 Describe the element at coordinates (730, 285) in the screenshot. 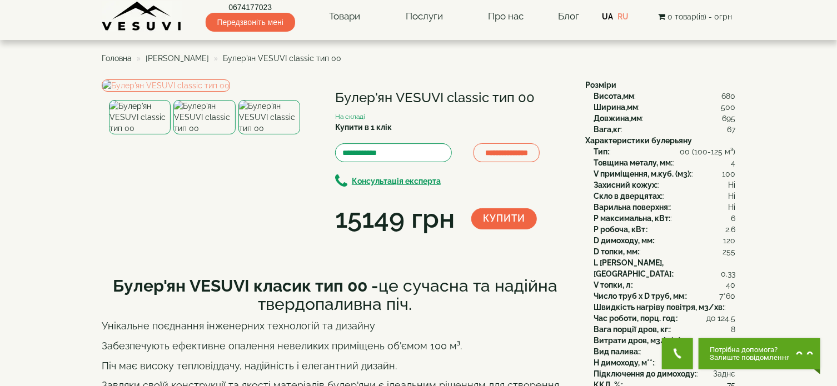

I see `span: 40` at that location.